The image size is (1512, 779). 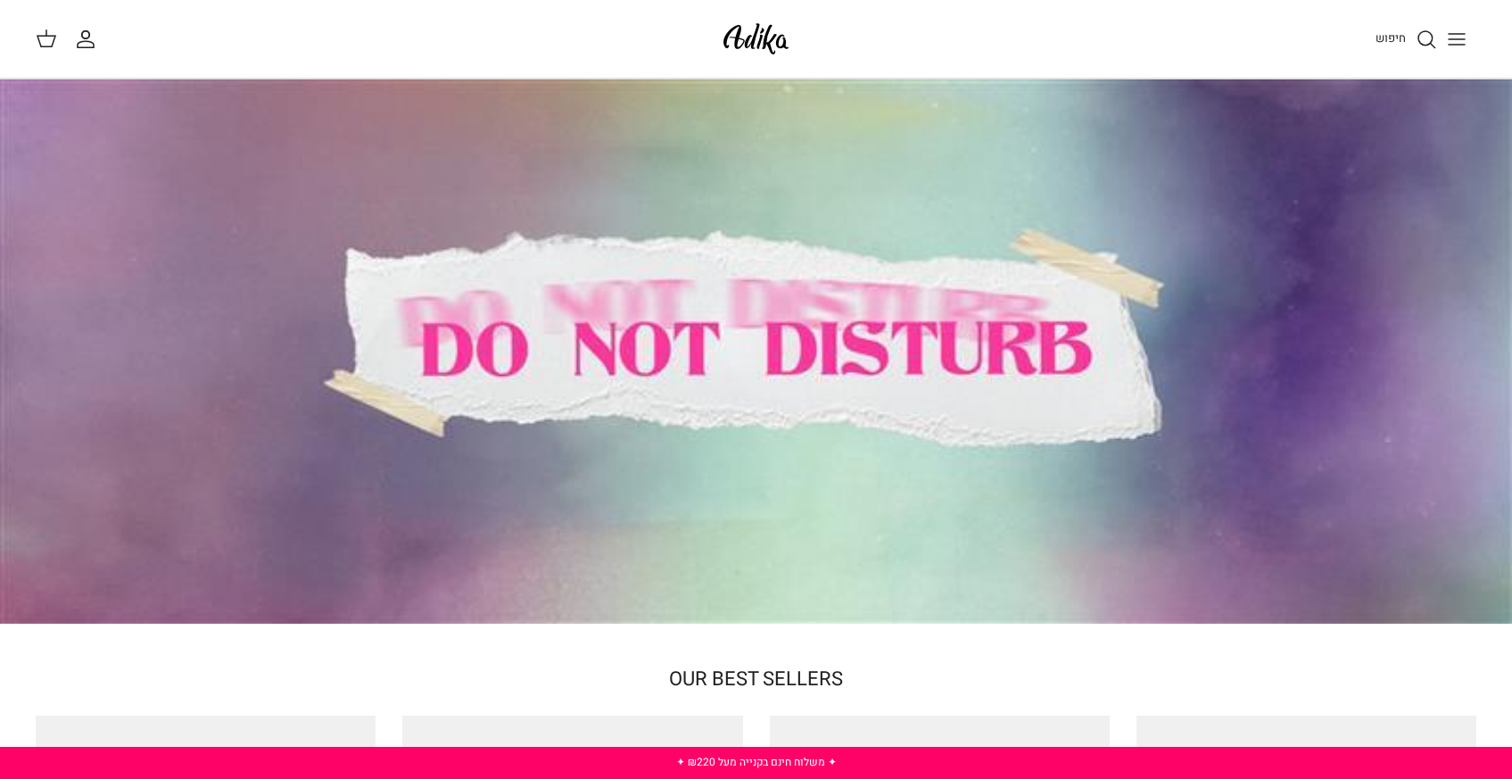 I want to click on span: חיפוש, so click(x=1390, y=37).